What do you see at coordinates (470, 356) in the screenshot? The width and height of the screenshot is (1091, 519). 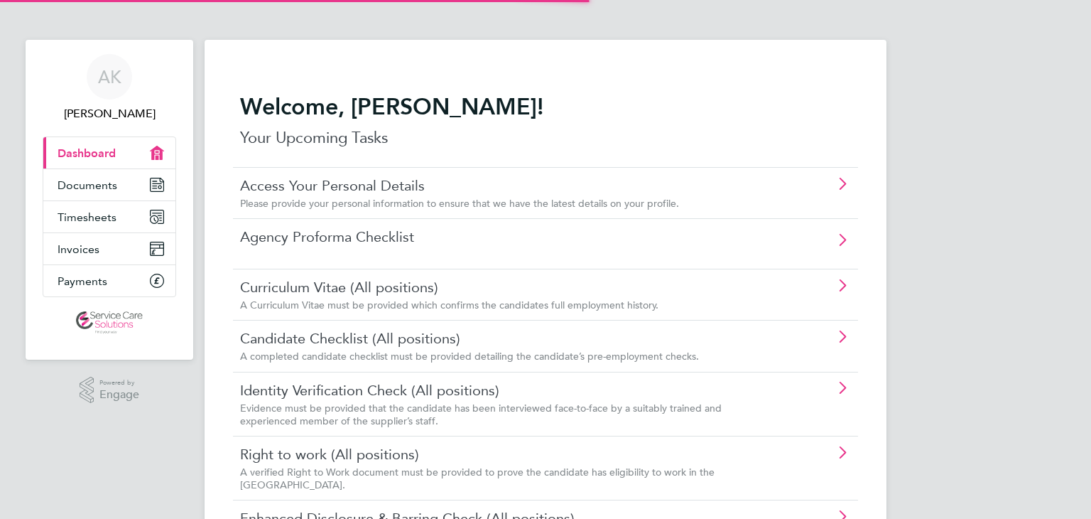 I see `span: A completed candidate checklist must be provided detailing the candidate’s pre-employment checks.` at bounding box center [470, 356].